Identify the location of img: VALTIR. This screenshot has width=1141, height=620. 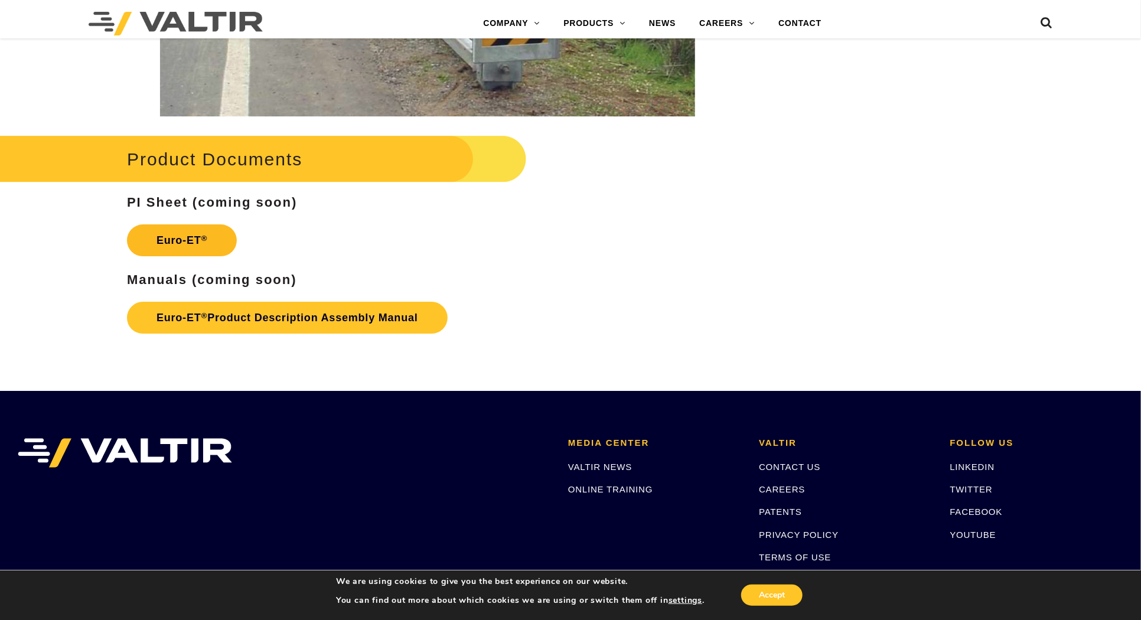
(125, 453).